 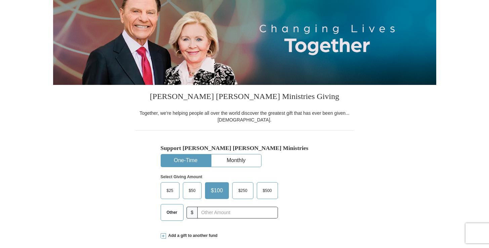 What do you see at coordinates (217, 191) in the screenshot?
I see `span: $100` at bounding box center [217, 191].